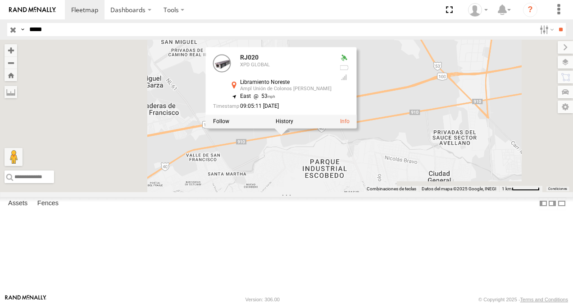 The height and width of the screenshot is (304, 573). What do you see at coordinates (272, 106) in the screenshot?
I see `div: Date/time of location update` at bounding box center [272, 106].